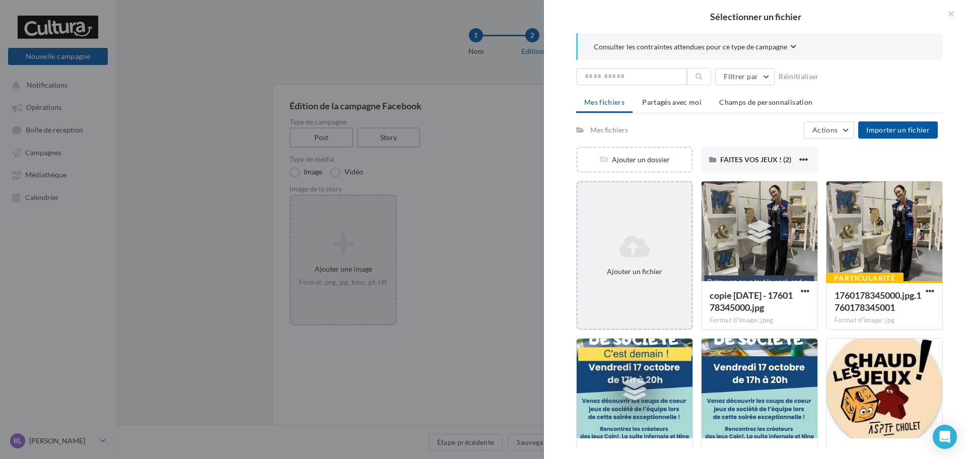 Image resolution: width=967 pixels, height=459 pixels. I want to click on div: Mes fichiers, so click(609, 130).